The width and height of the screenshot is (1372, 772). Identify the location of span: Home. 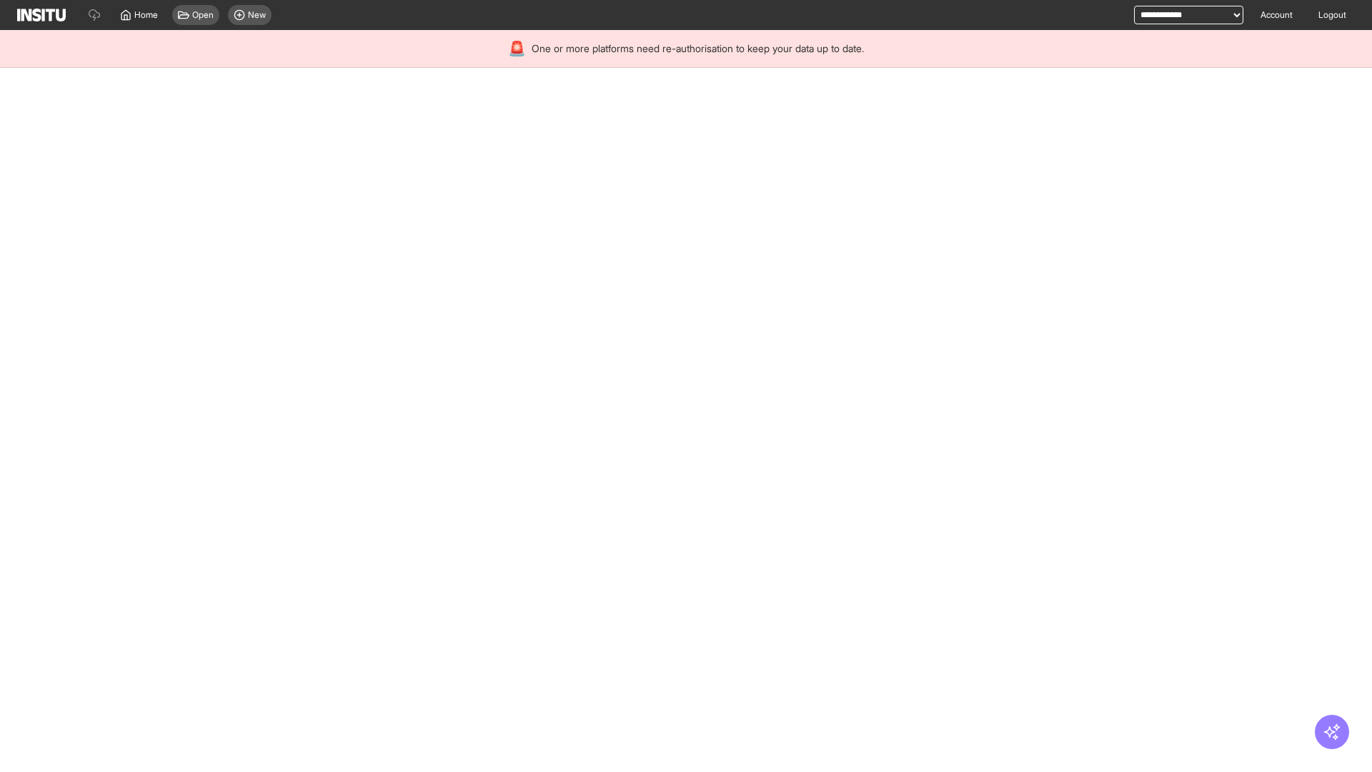
(146, 15).